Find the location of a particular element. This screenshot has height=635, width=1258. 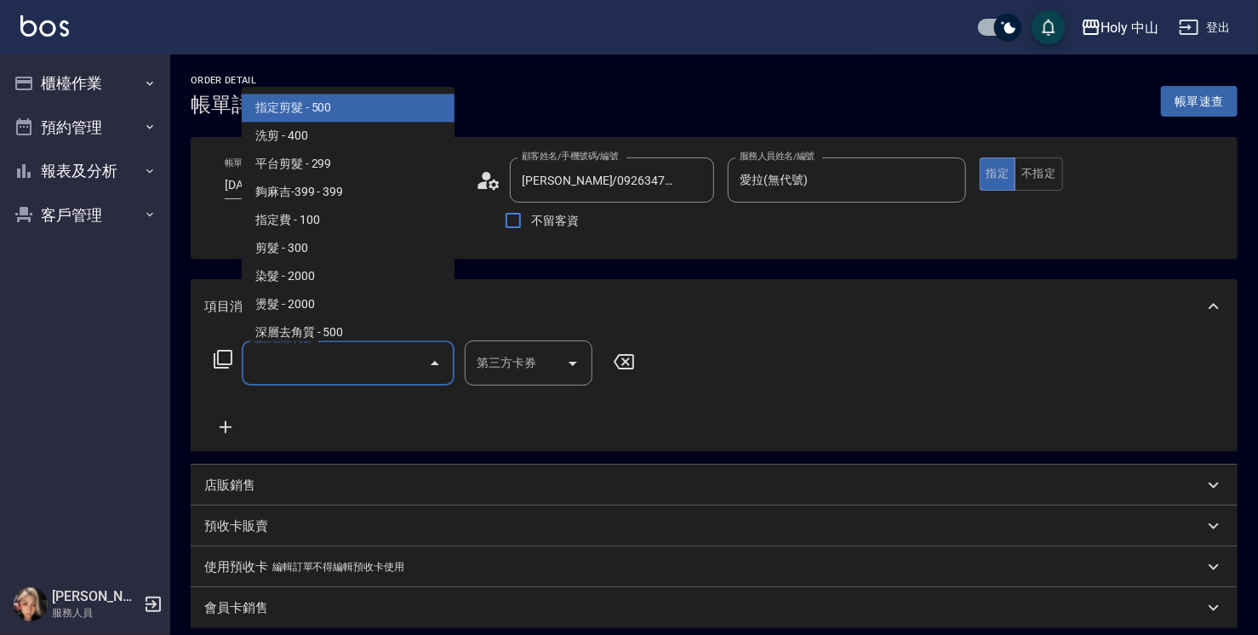

label: 顧客姓名/手機號碼/編號 is located at coordinates (570, 156).